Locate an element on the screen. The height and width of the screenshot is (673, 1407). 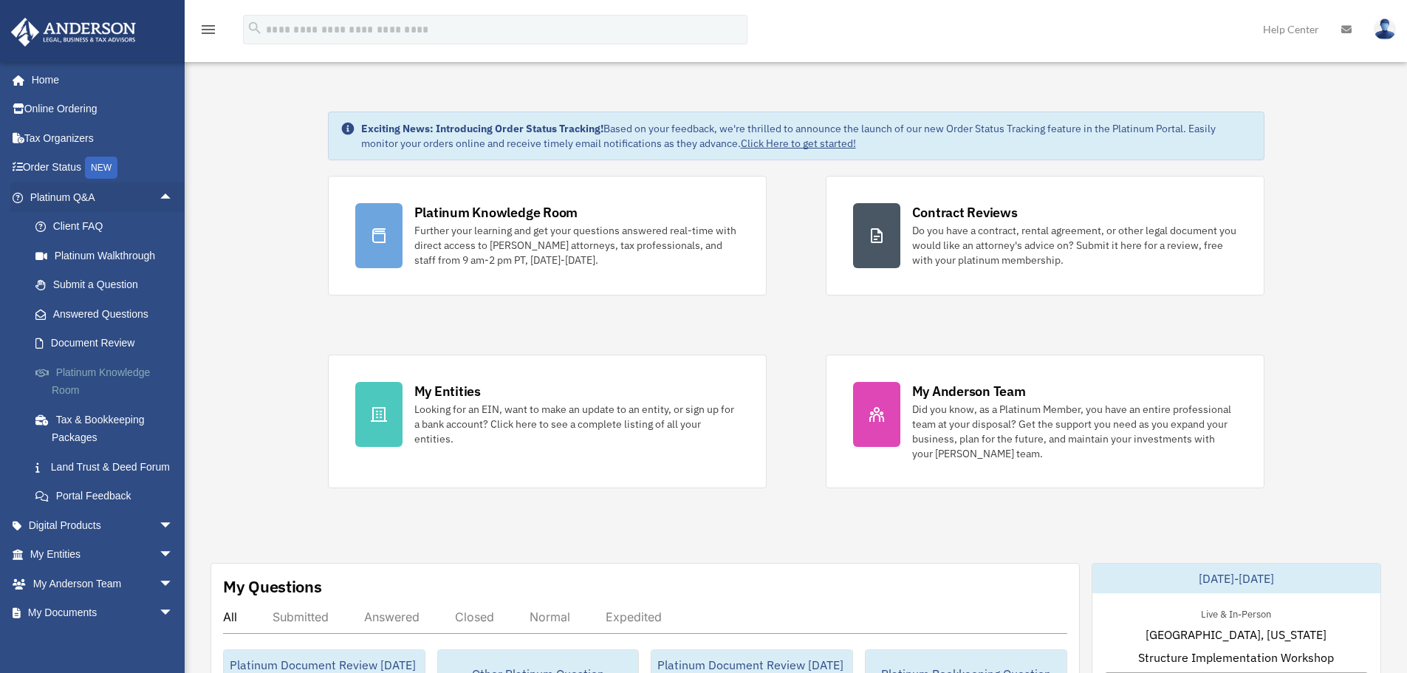
a: Platinum Knowledge Room Further your learning and get your questions answered real-time with dire... is located at coordinates (547, 236).